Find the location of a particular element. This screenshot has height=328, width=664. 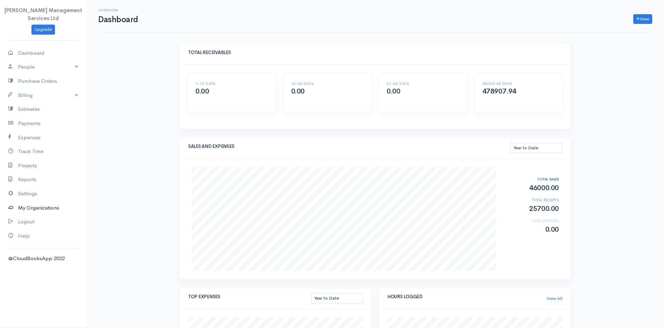

h6: TOTAL RECEIPTS is located at coordinates (531, 200).